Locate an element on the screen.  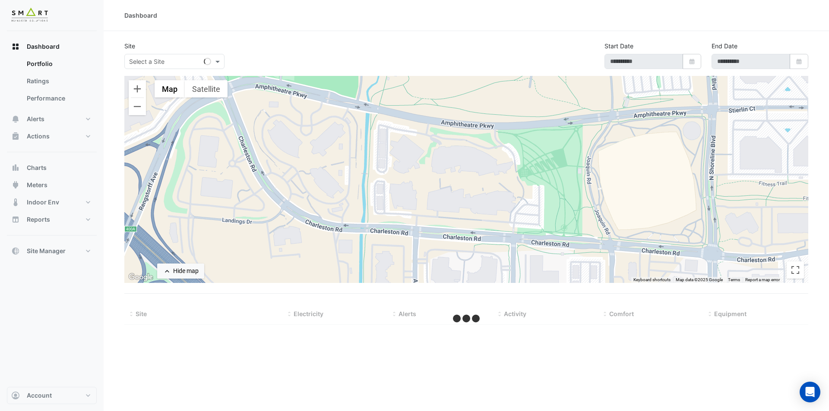
app-icon: Dashboard is located at coordinates (16, 47).